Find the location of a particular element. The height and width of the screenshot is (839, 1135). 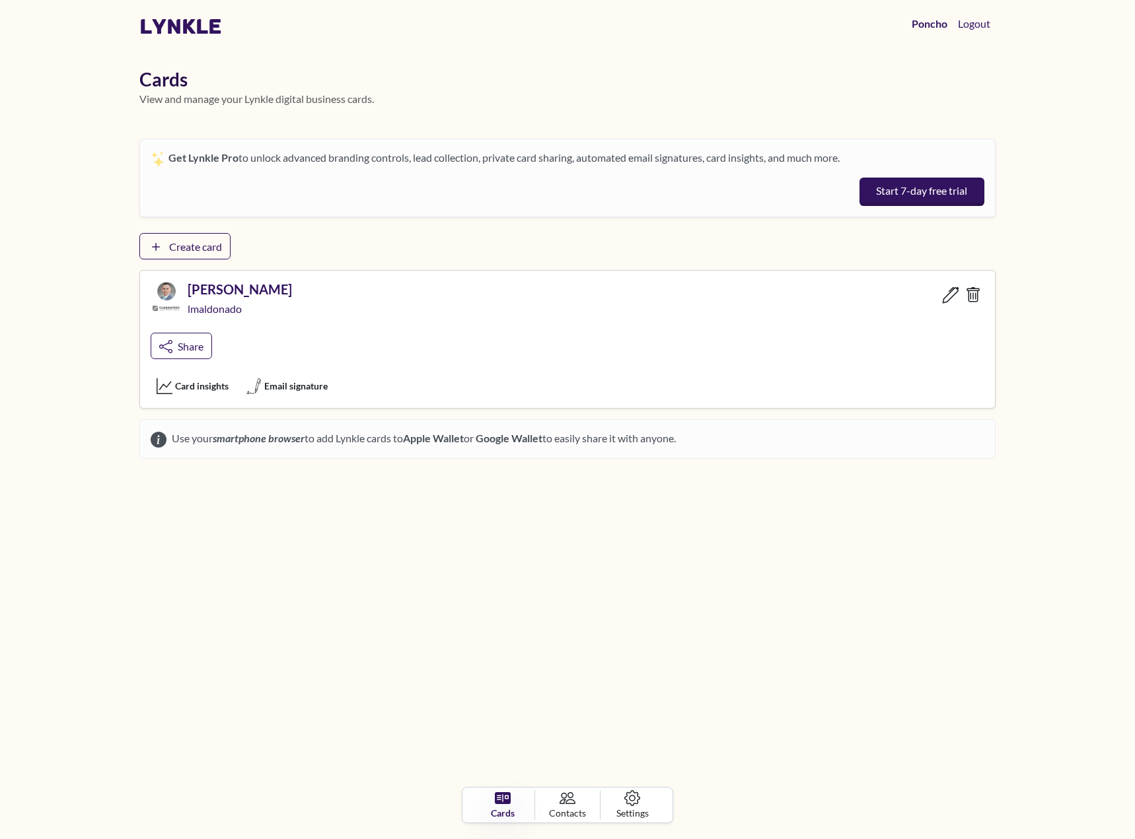

span: Cards is located at coordinates (503, 813).